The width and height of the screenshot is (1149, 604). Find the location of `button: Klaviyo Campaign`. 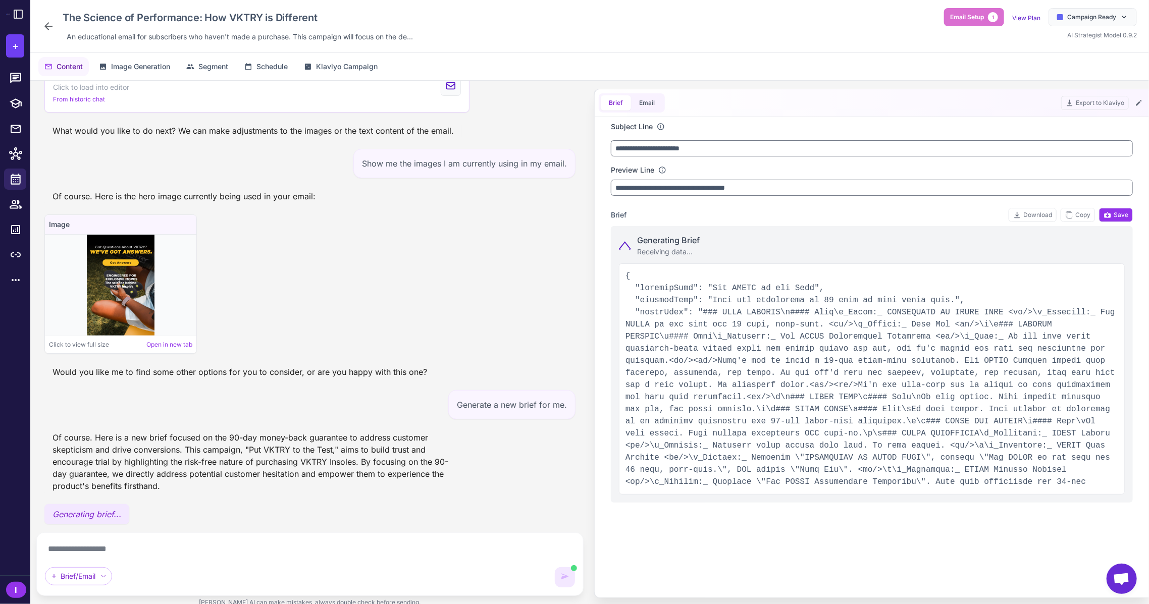

button: Klaviyo Campaign is located at coordinates (341, 67).